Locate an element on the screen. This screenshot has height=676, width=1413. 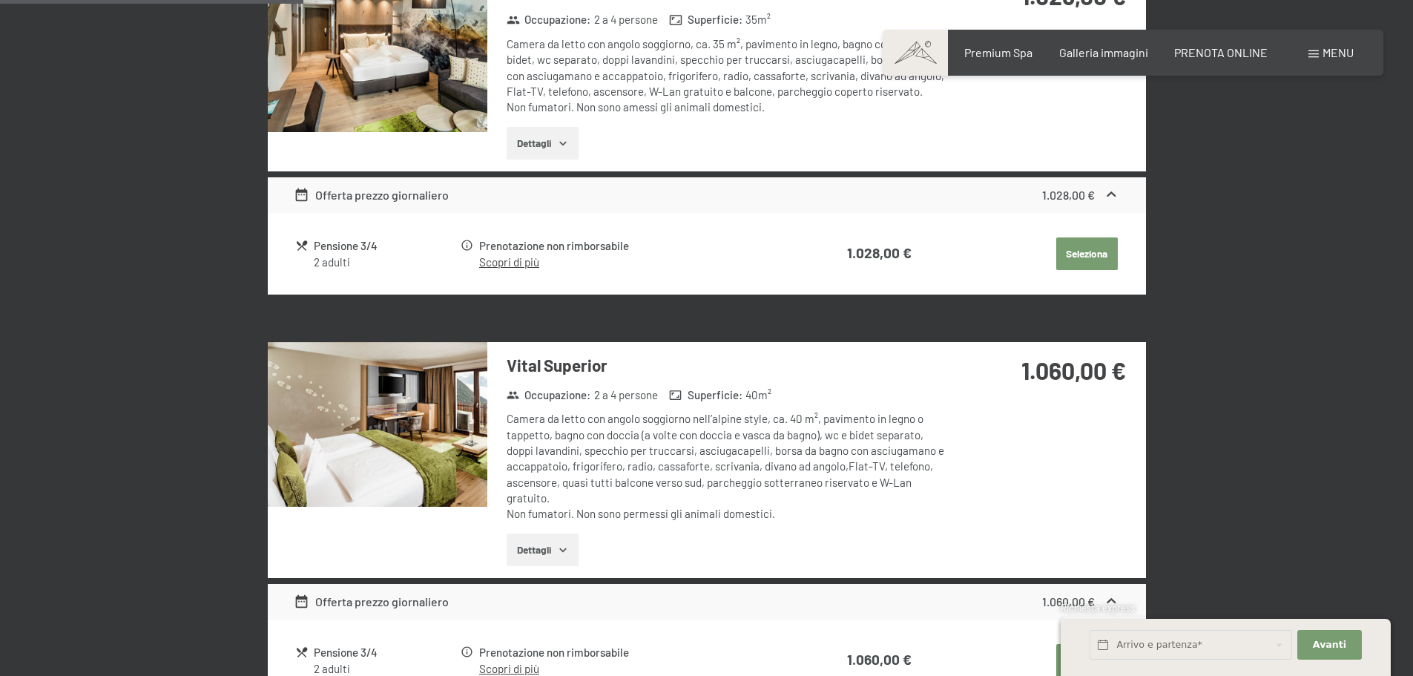
button: Avanti is located at coordinates (1329, 645).